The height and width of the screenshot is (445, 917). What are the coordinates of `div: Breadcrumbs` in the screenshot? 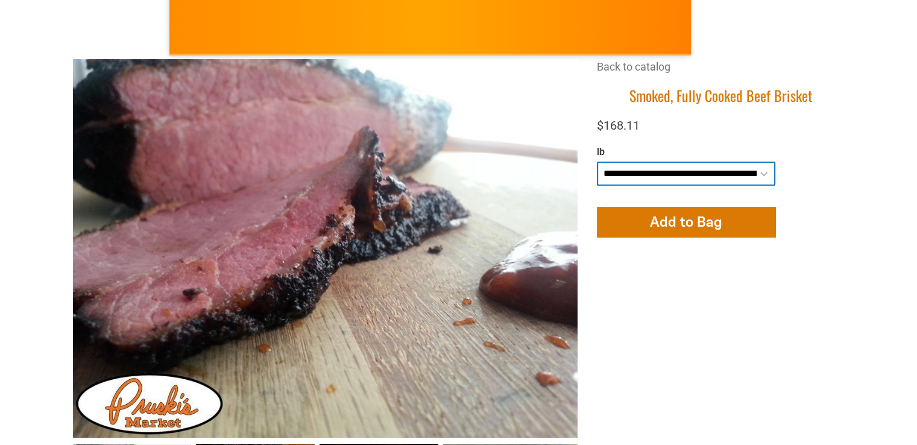 It's located at (721, 72).